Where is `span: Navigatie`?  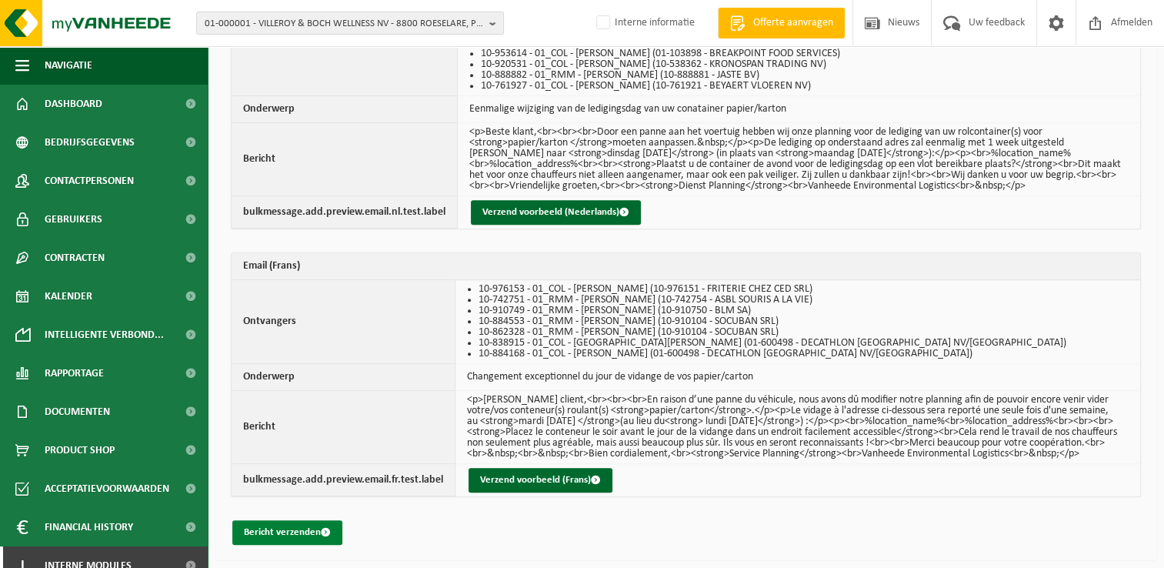
span: Navigatie is located at coordinates (68, 65).